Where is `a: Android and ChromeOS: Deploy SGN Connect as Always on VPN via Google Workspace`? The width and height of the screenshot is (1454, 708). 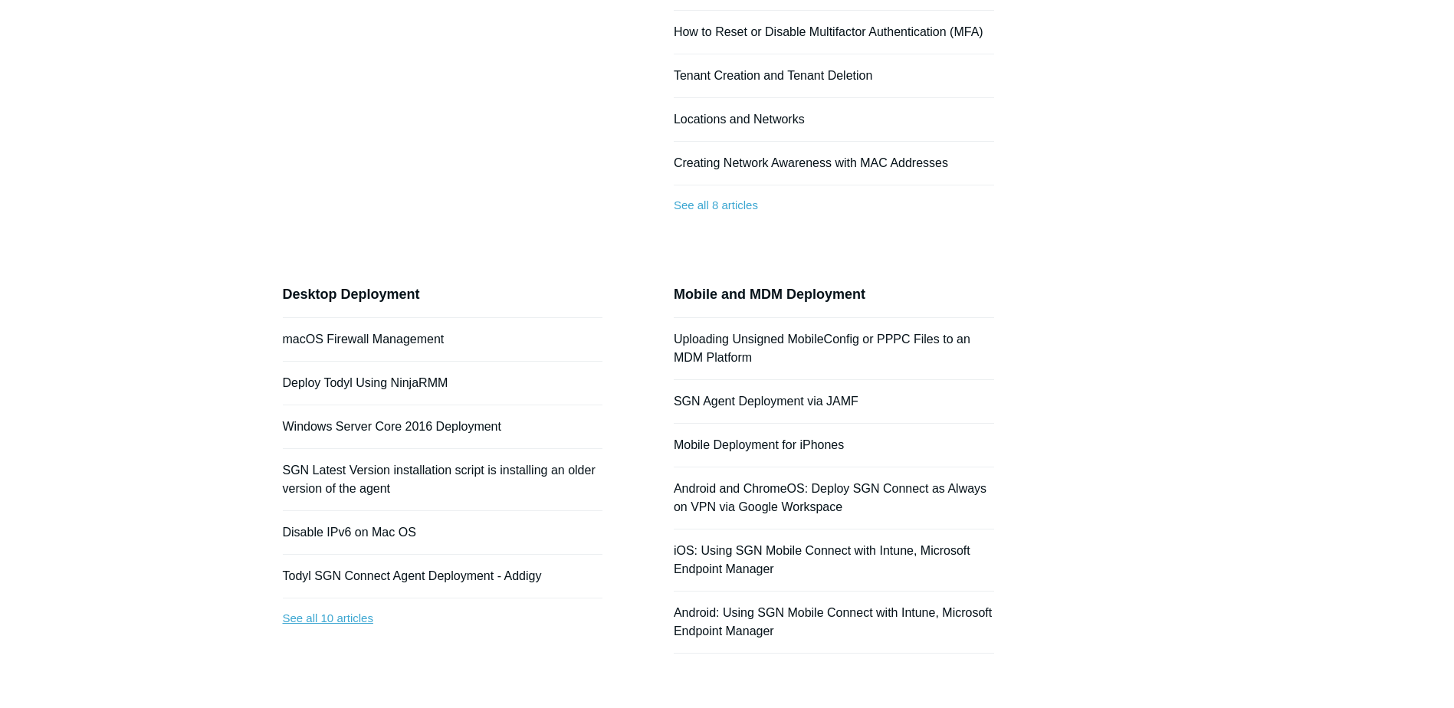 a: Android and ChromeOS: Deploy SGN Connect as Always on VPN via Google Workspace is located at coordinates (830, 498).